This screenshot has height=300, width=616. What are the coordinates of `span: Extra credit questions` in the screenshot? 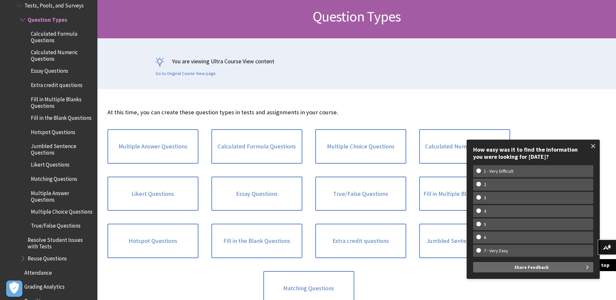 It's located at (57, 84).